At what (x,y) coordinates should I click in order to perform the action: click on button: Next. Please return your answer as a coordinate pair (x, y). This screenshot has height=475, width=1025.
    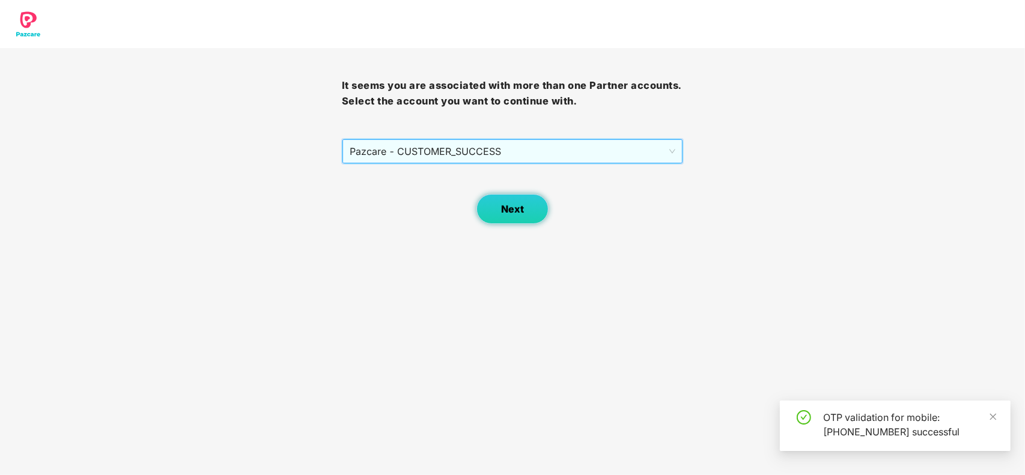
    Looking at the image, I should click on (512, 209).